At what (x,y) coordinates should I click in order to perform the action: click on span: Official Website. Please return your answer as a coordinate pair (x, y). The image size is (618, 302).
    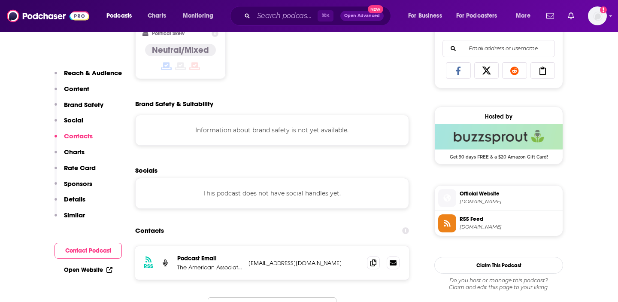
    Looking at the image, I should click on (509, 193).